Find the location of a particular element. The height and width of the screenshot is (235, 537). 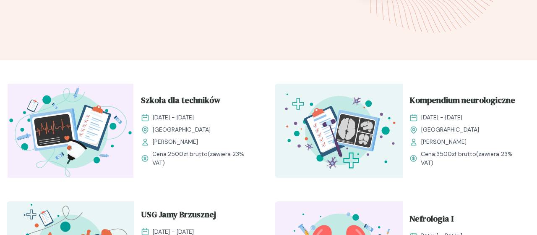

span: 2500 zł brutto is located at coordinates (188, 154).